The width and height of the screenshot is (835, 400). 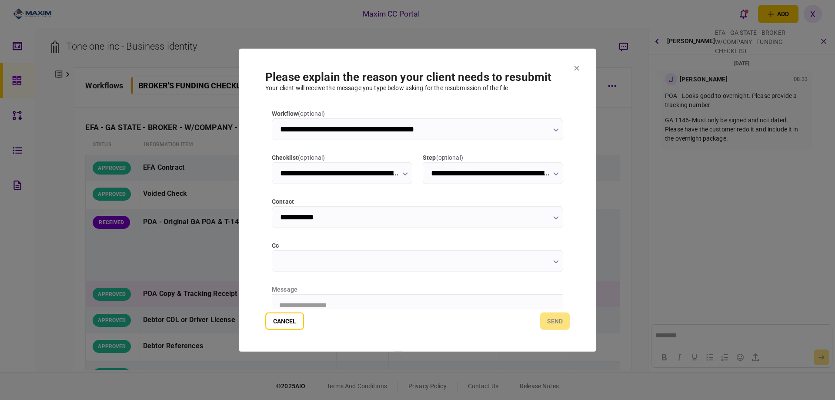 What do you see at coordinates (417, 129) in the screenshot?
I see `input: workflow` at bounding box center [417, 129].